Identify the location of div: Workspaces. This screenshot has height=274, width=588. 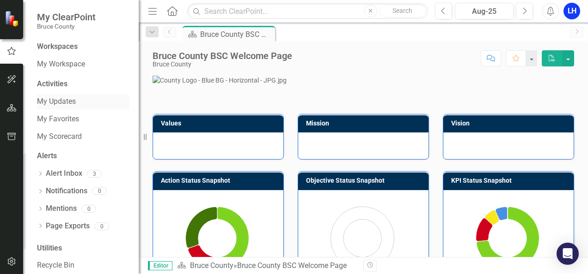
(57, 47).